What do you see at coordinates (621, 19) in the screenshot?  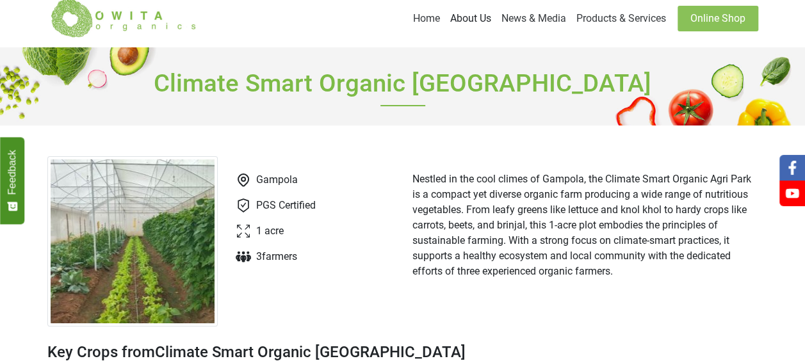 I see `a: Products & Services` at bounding box center [621, 19].